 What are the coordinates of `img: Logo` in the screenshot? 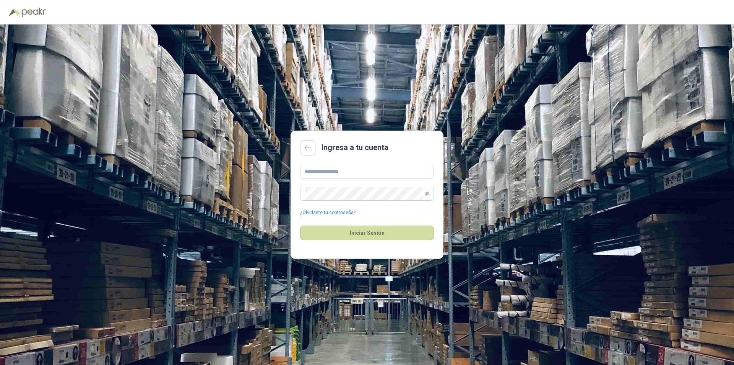 It's located at (15, 12).